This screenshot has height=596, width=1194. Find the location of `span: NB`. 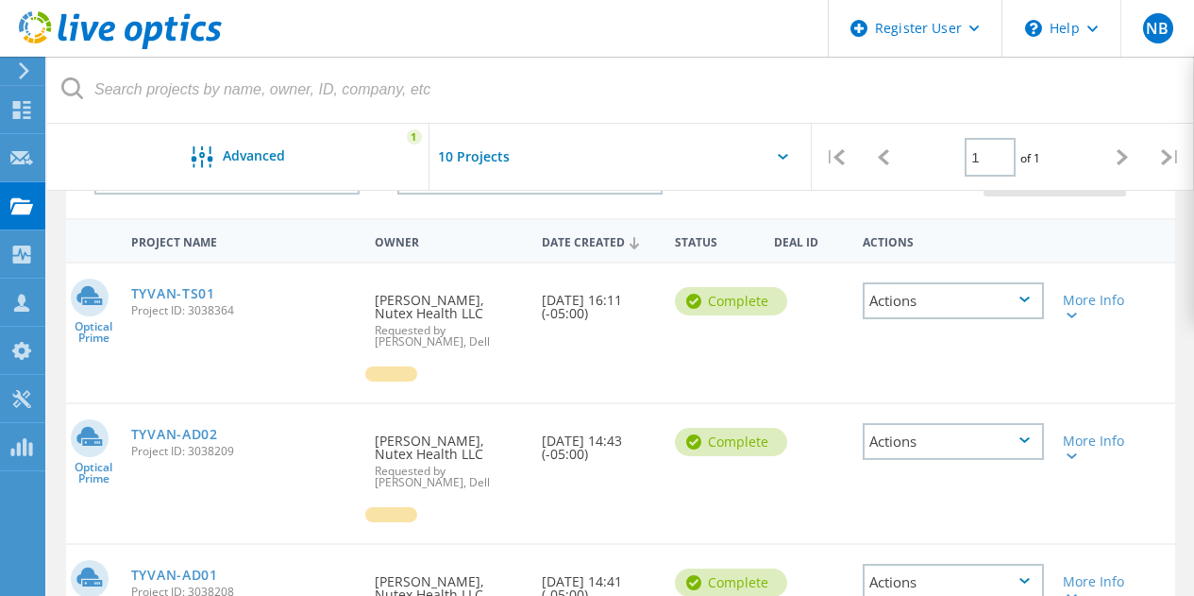

span: NB is located at coordinates (1157, 28).